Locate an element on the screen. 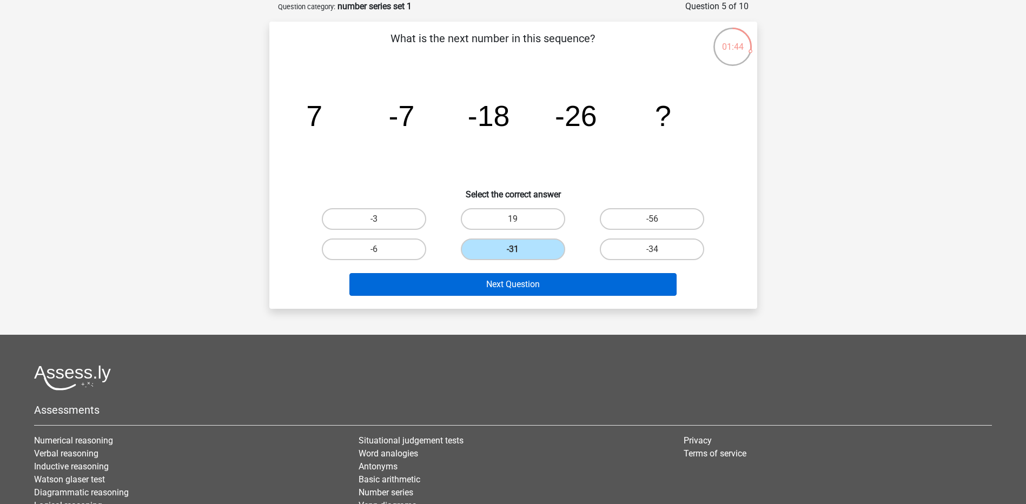 The height and width of the screenshot is (504, 1026). a: Verbal reasoning is located at coordinates (66, 453).